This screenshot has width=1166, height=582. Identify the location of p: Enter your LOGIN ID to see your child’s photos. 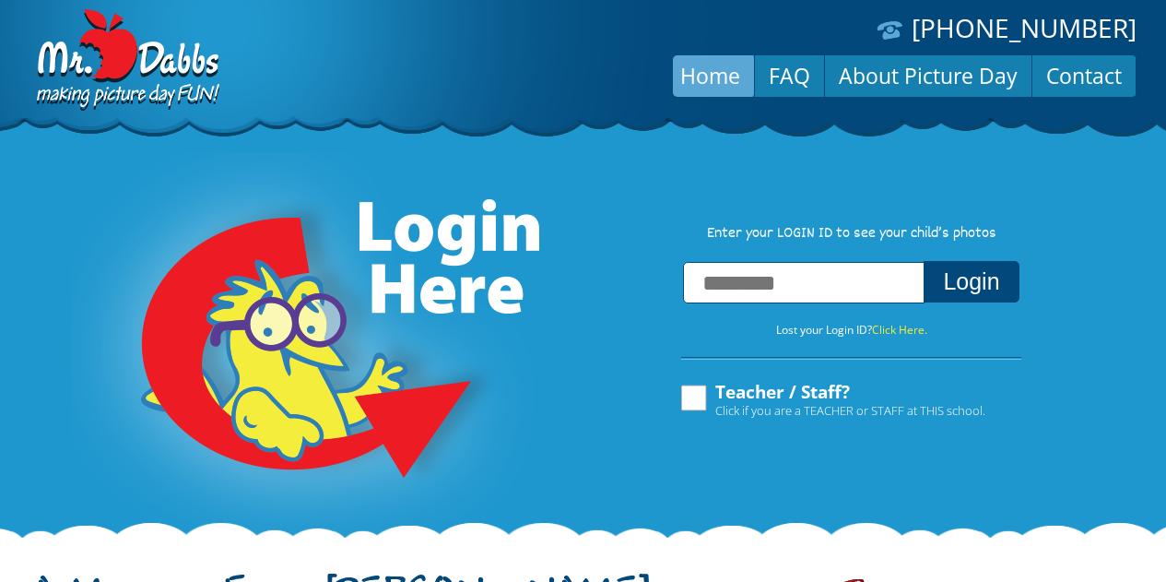
(852, 234).